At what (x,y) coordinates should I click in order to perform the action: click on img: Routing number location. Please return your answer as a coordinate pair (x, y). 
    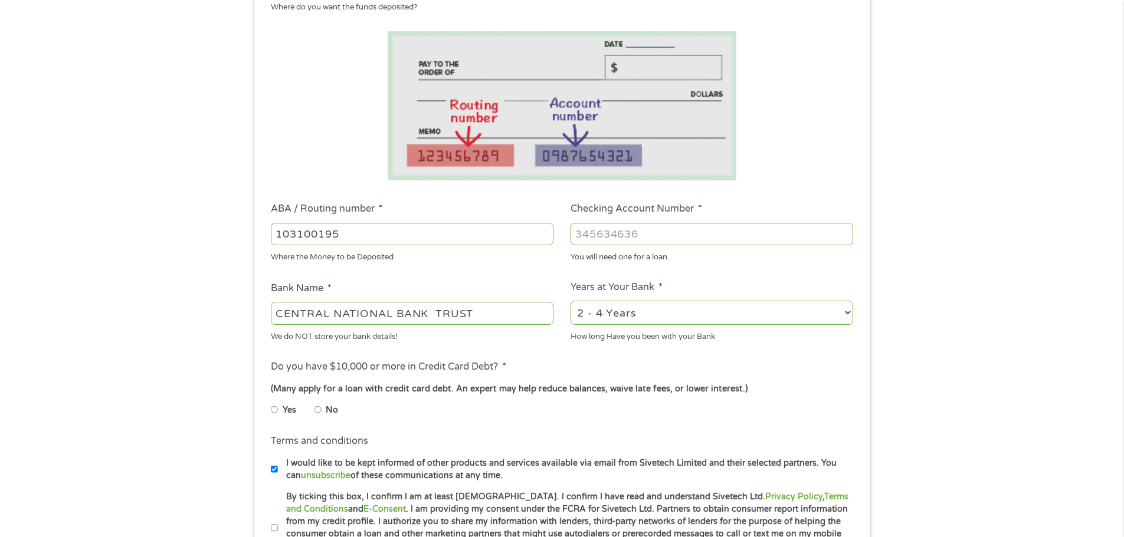
    Looking at the image, I should click on (562, 106).